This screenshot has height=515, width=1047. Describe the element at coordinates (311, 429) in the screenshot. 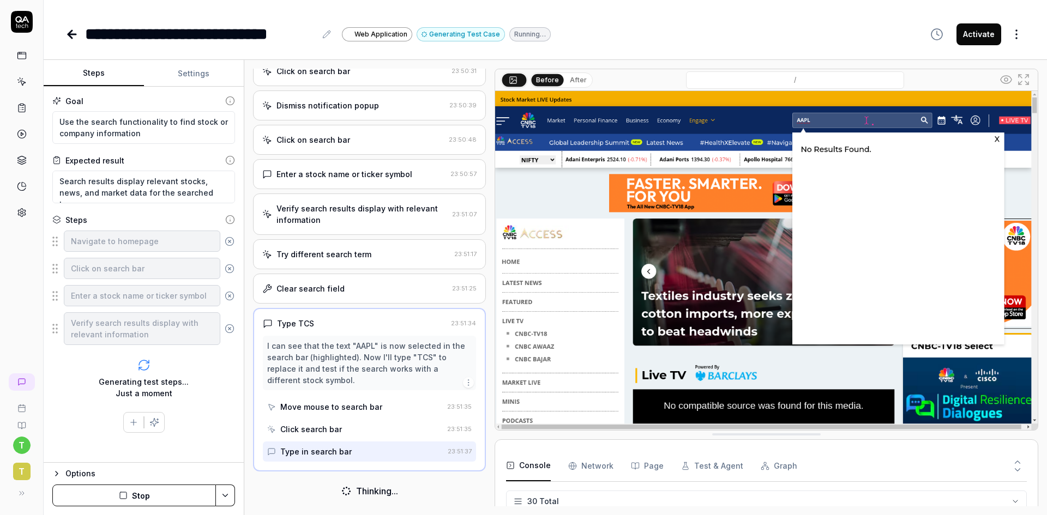

I see `div: Click search bar` at that location.